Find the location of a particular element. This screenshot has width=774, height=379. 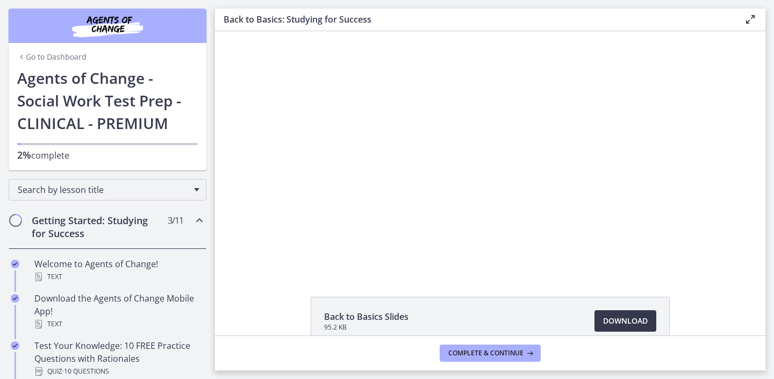

h3: Back to Basics: Studying for Success is located at coordinates (475, 19).